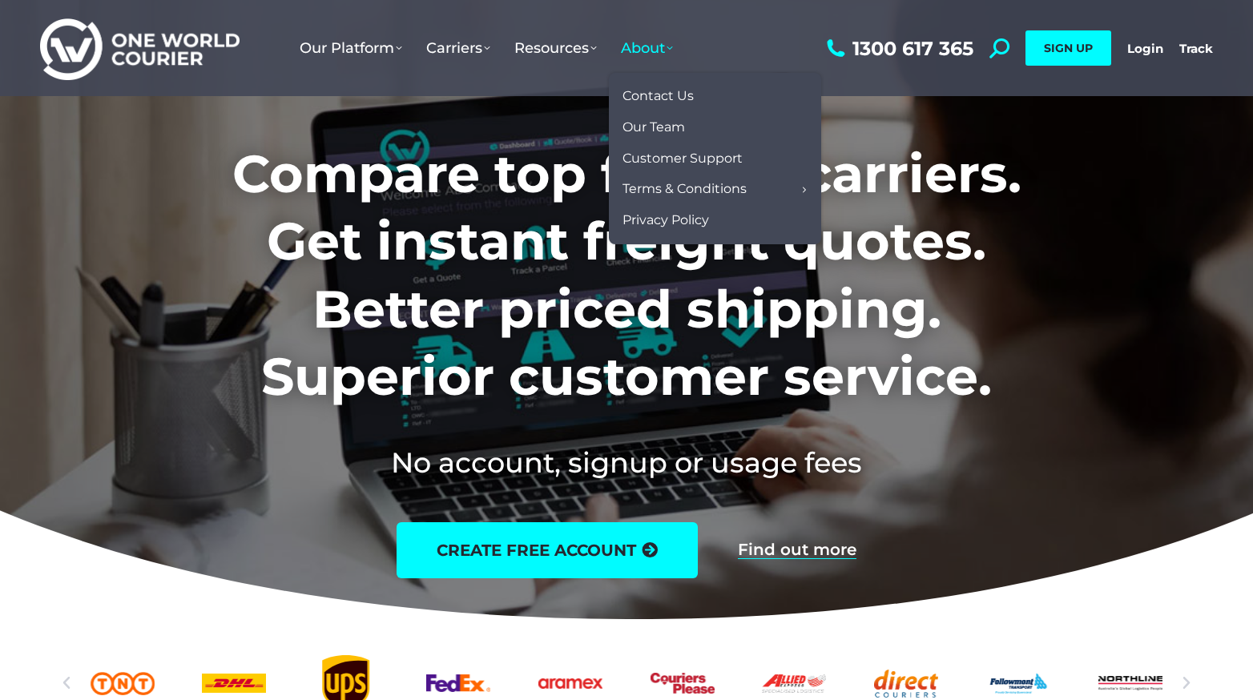 Image resolution: width=1253 pixels, height=700 pixels. I want to click on a: create free account, so click(547, 550).